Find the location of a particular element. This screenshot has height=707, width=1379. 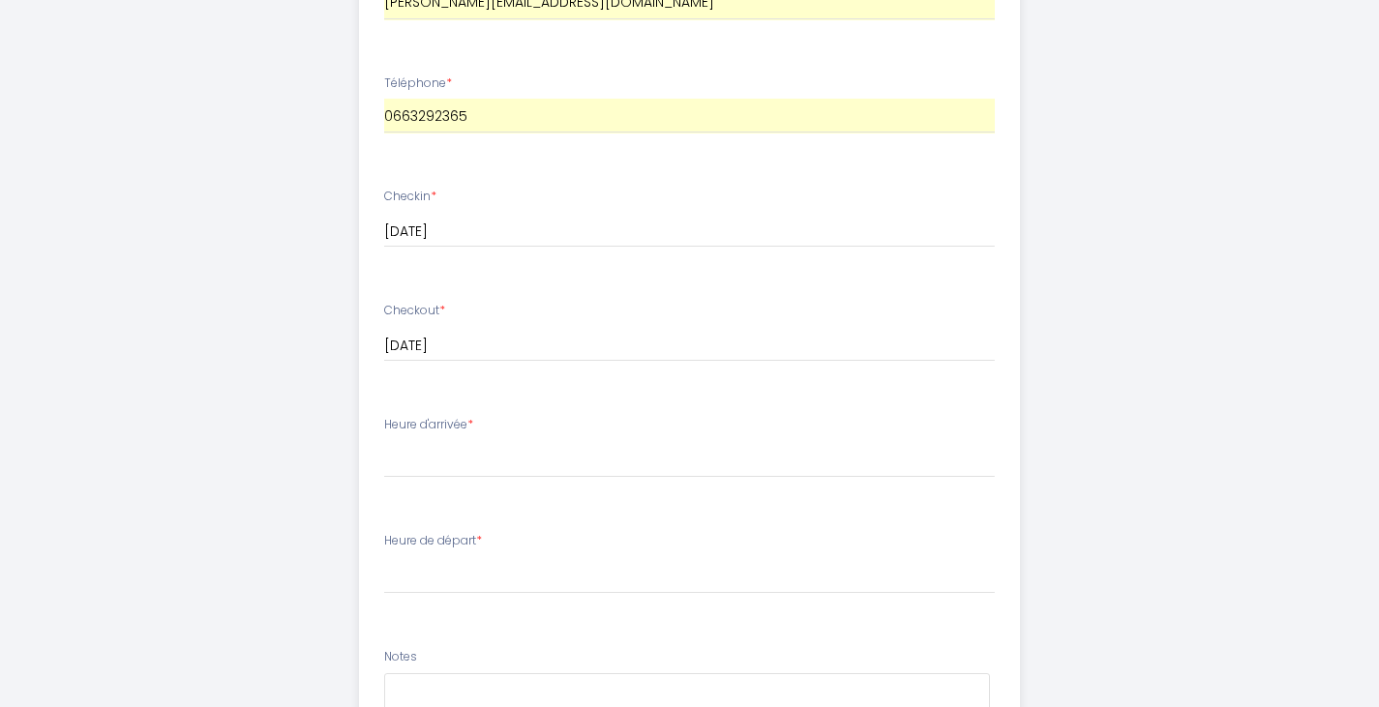

label: Notes is located at coordinates (401, 657).